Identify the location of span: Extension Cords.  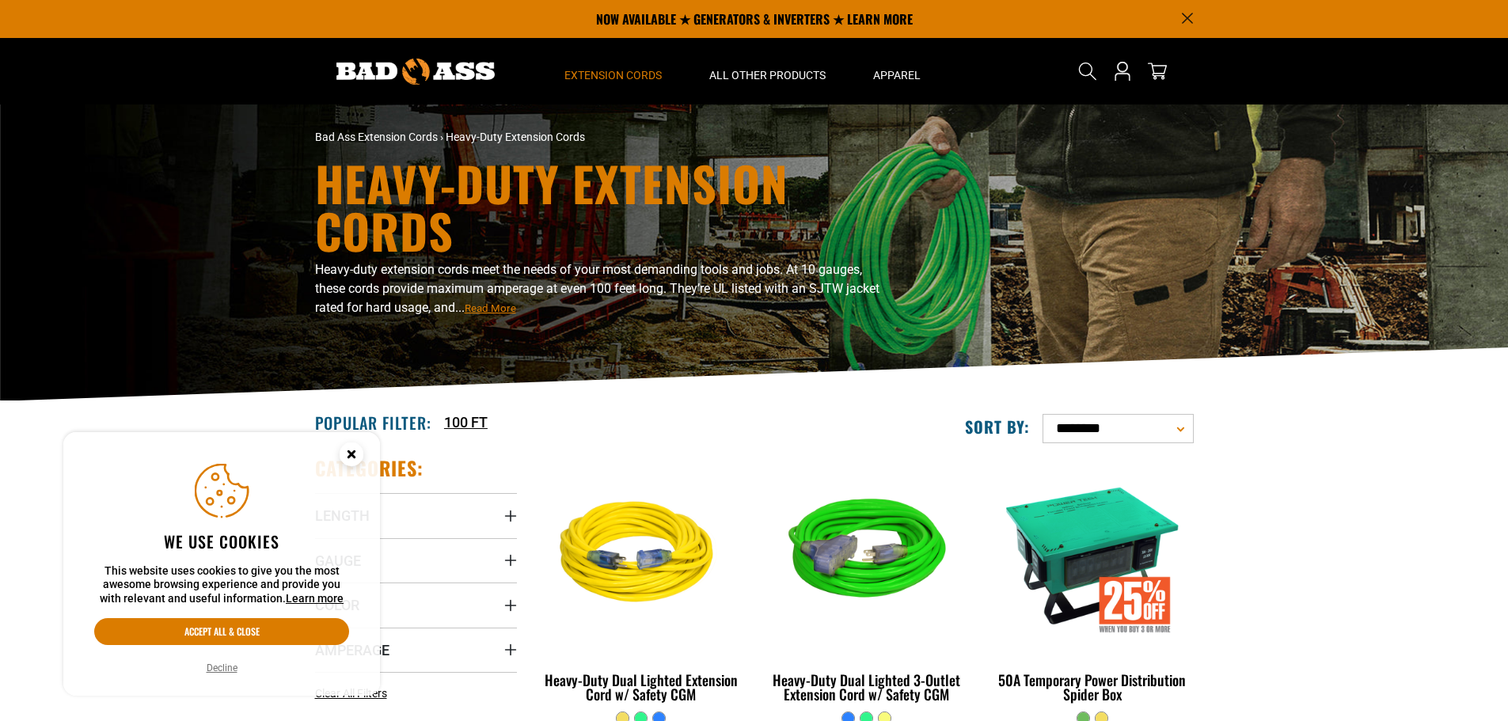
(613, 75).